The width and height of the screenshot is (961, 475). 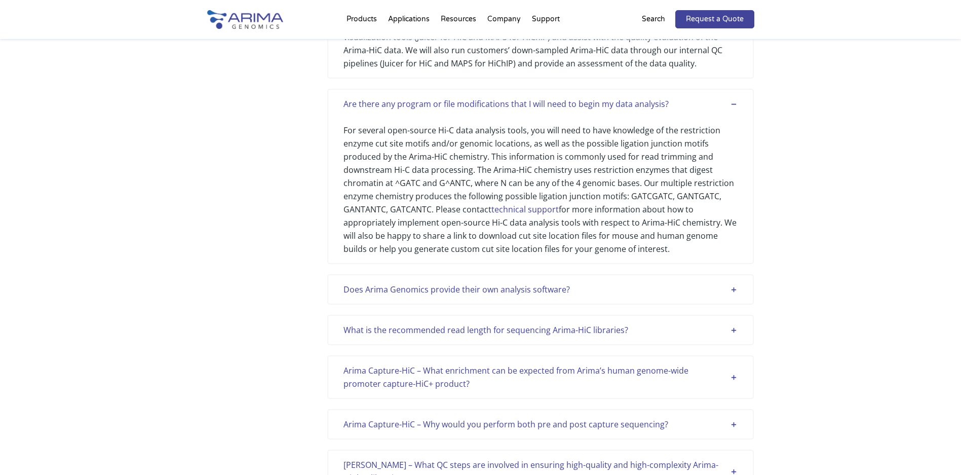 I want to click on div: For several open-source Hi-C data analysis tools, you will need to have knowledge of the restrict..., so click(x=541, y=183).